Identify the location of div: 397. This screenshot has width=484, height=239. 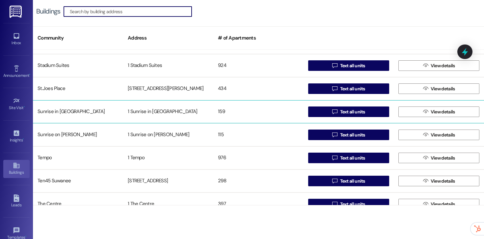
(259, 204).